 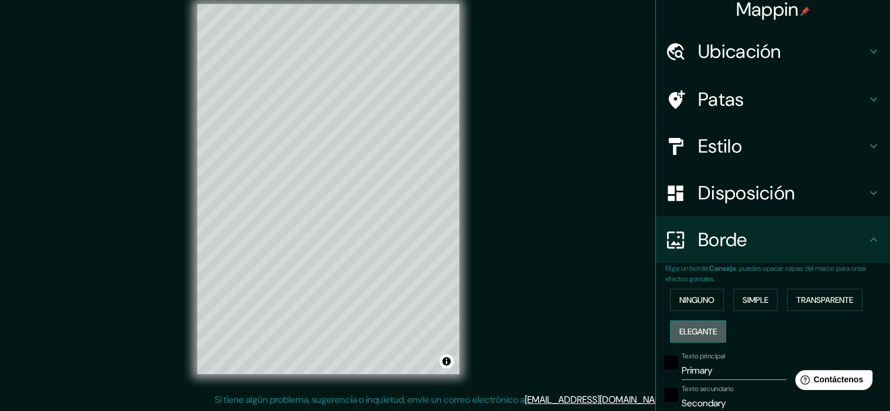 What do you see at coordinates (755, 300) in the screenshot?
I see `font: Simple` at bounding box center [755, 300].